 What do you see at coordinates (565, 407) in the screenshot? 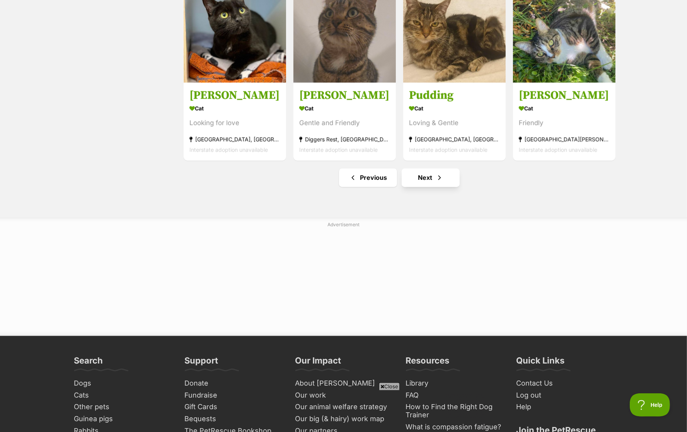
I see `a: Help` at bounding box center [565, 407].